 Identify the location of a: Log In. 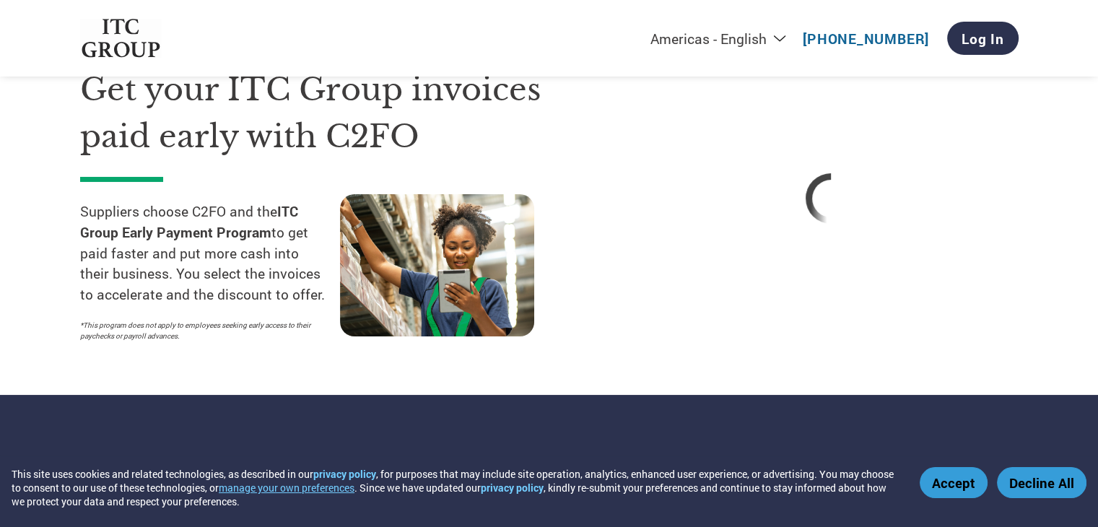
(983, 38).